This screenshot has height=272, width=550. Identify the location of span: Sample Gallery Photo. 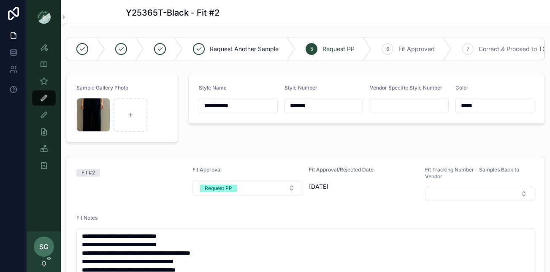
(102, 87).